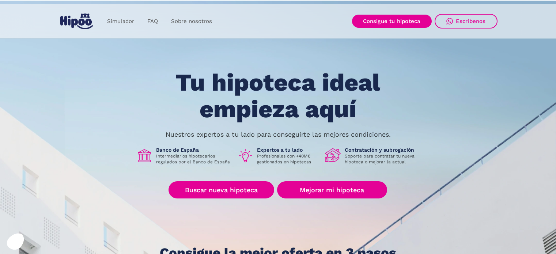 This screenshot has width=556, height=254. I want to click on a: Escríbenos, so click(466, 21).